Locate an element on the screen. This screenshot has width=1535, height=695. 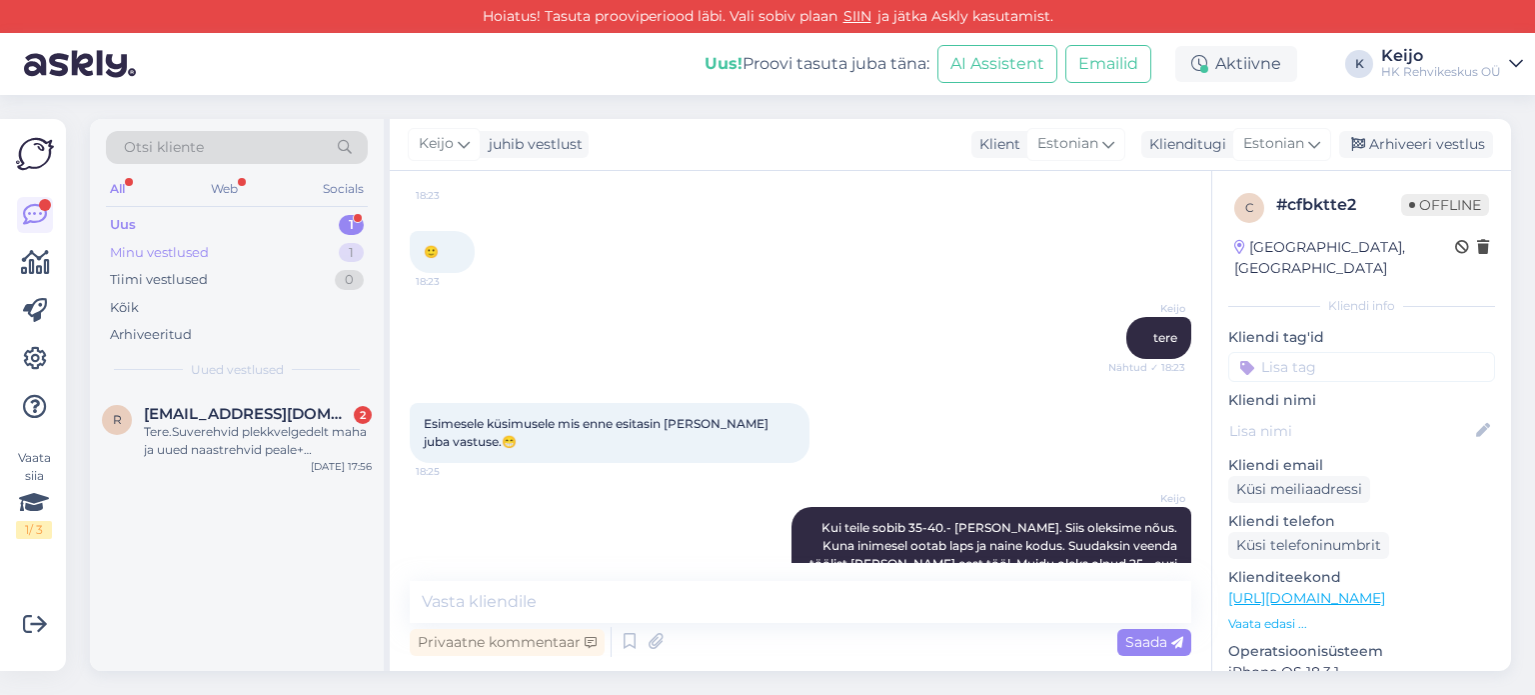
div: Tiimi vestlused is located at coordinates (159, 280).